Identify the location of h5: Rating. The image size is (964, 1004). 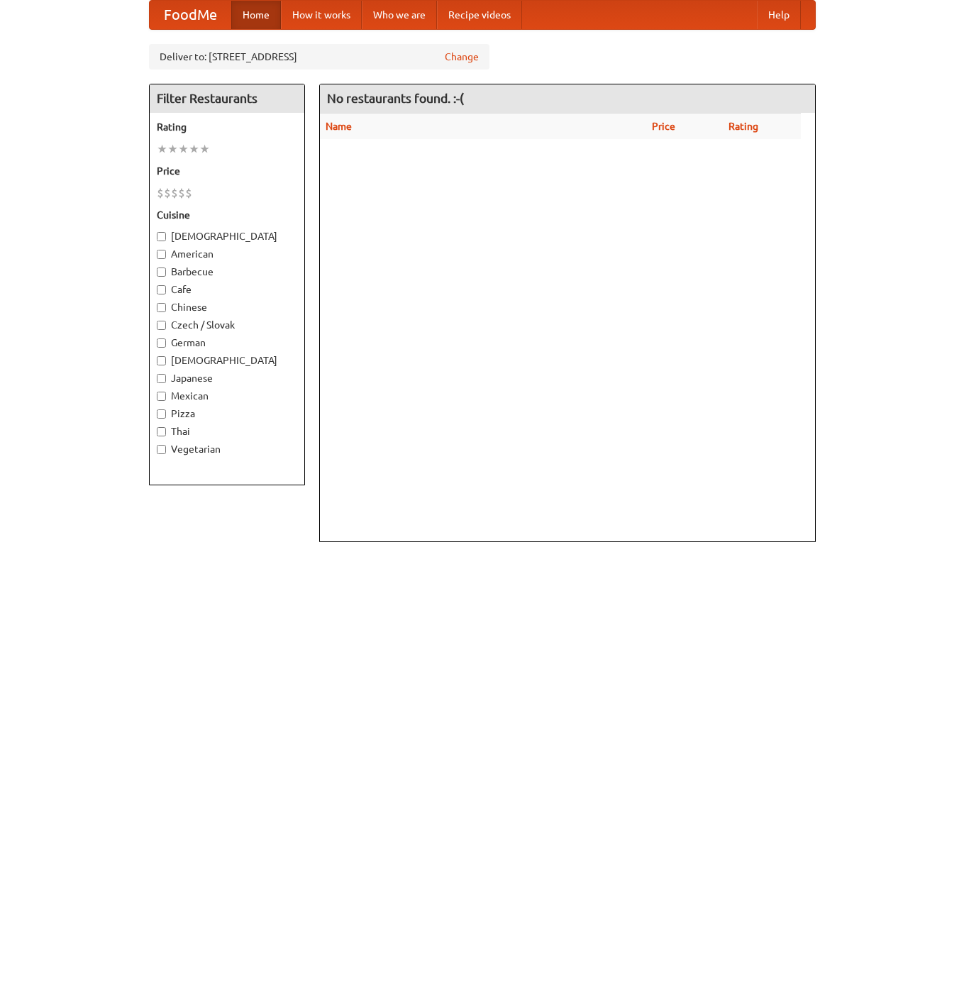
(227, 127).